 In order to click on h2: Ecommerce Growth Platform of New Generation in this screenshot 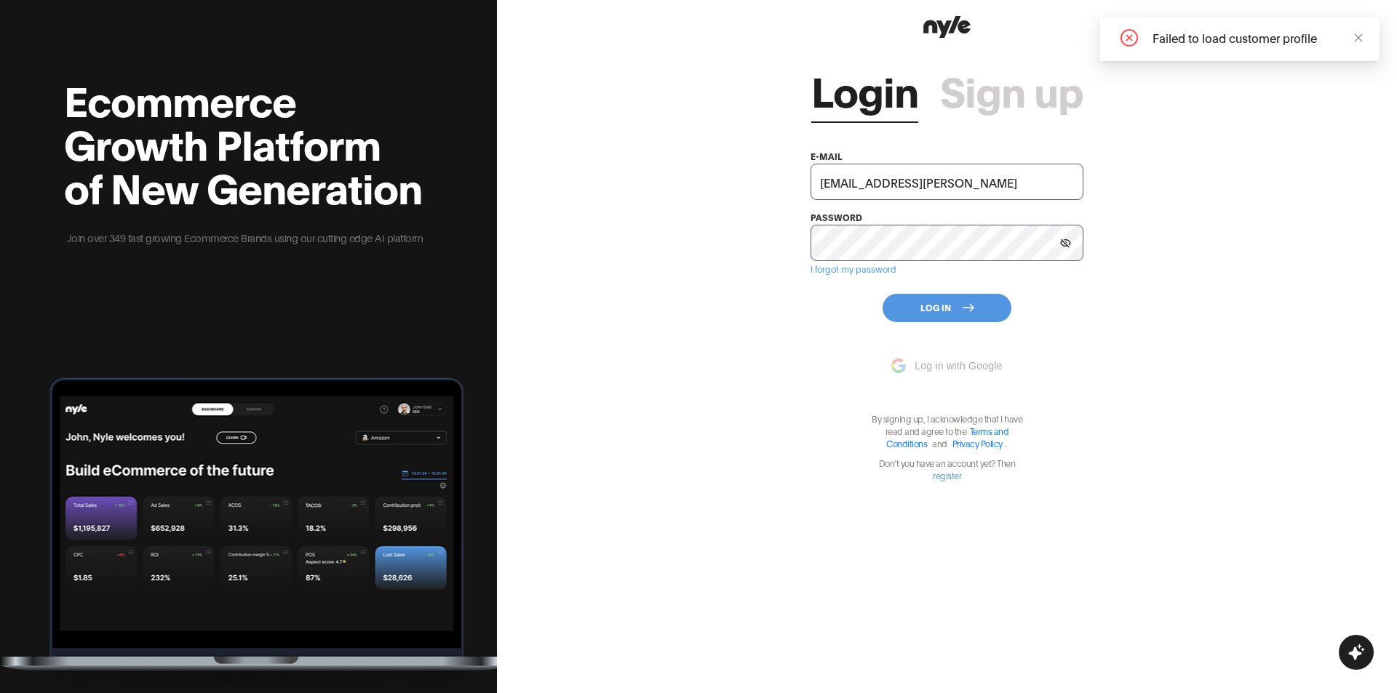, I will do `click(244, 143)`.